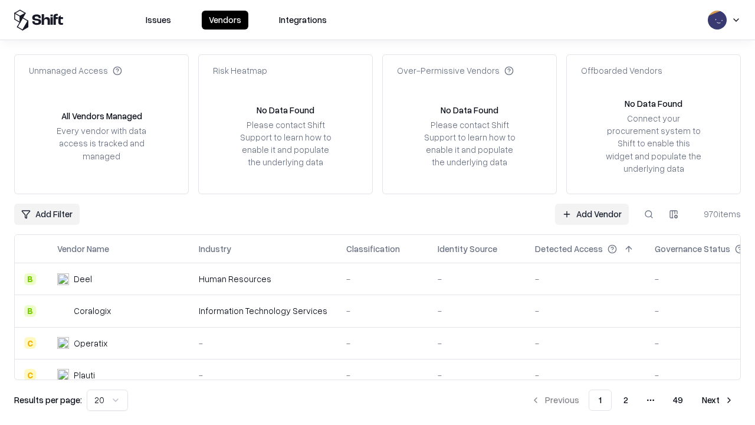 This screenshot has height=425, width=755. I want to click on div: Unmanaged Access, so click(76, 70).